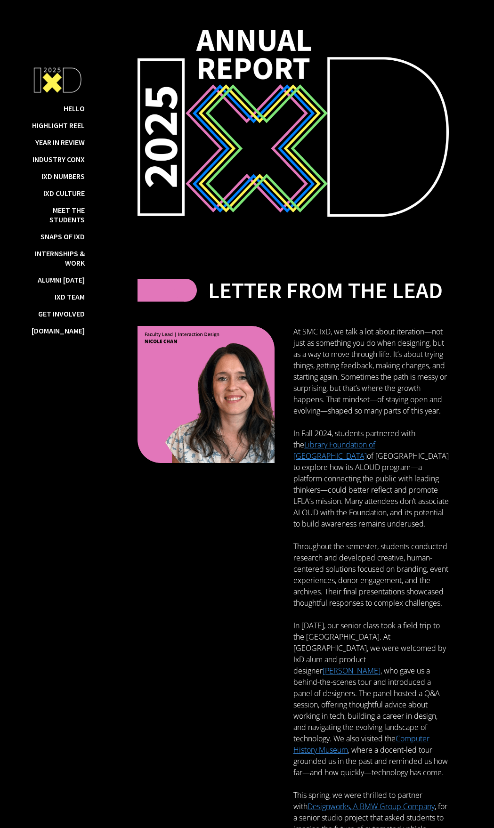 The width and height of the screenshot is (494, 828). What do you see at coordinates (57, 215) in the screenshot?
I see `div: Meet the Students` at bounding box center [57, 215].